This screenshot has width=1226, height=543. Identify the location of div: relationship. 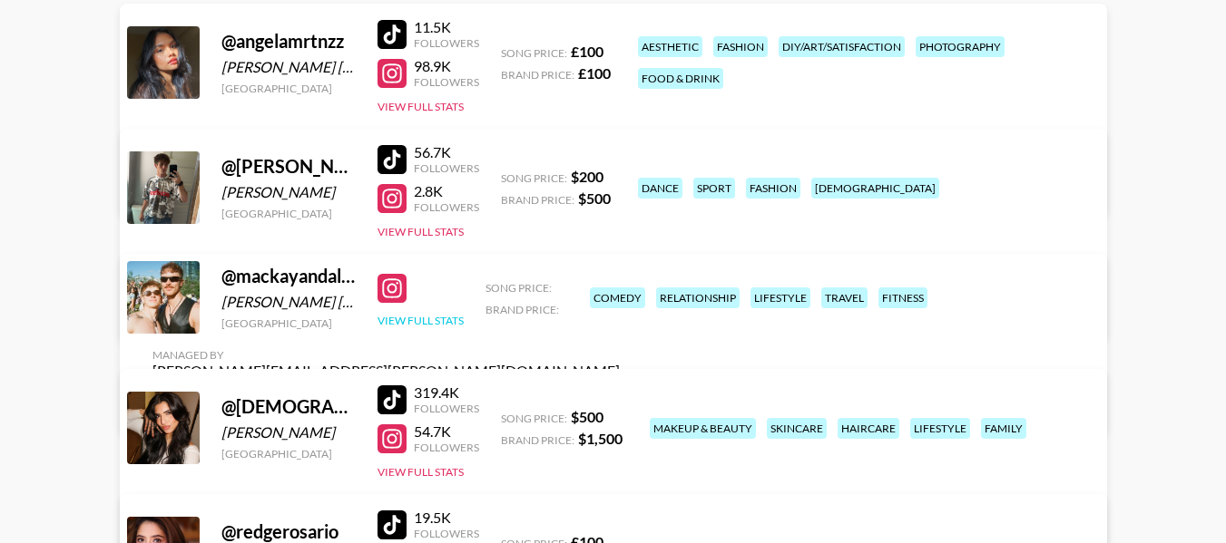
(698, 298).